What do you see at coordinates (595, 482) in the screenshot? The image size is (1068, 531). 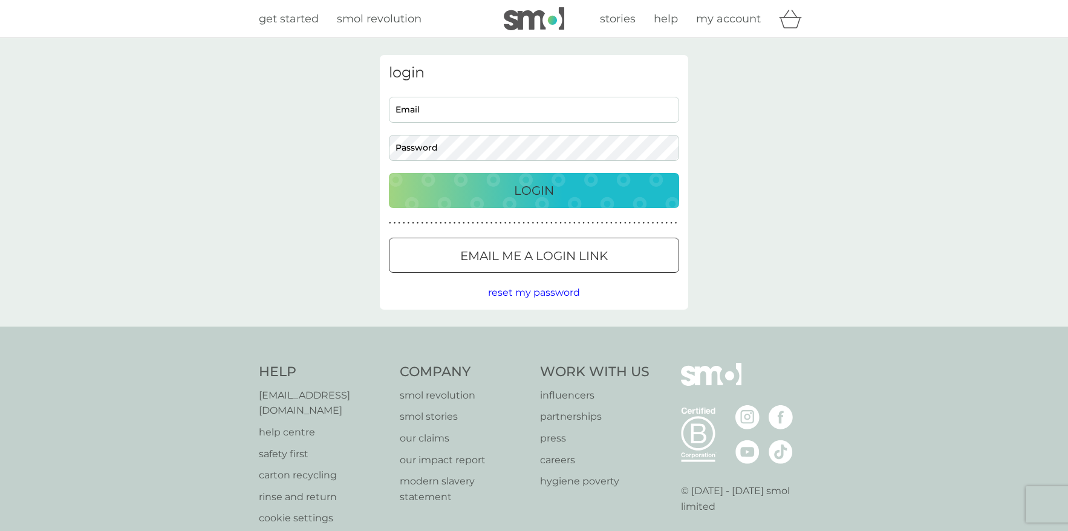 I see `a: hygiene poverty` at bounding box center [595, 482].